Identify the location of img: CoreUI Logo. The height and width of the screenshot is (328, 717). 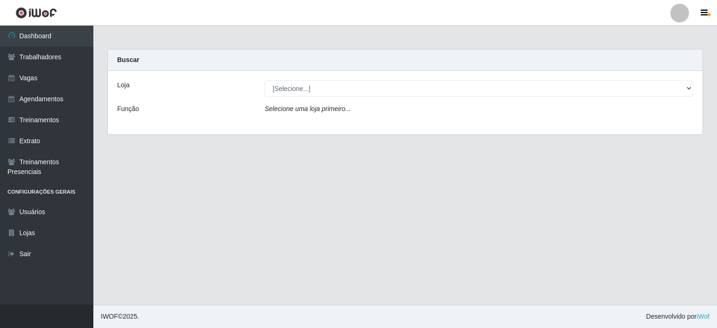
(36, 13).